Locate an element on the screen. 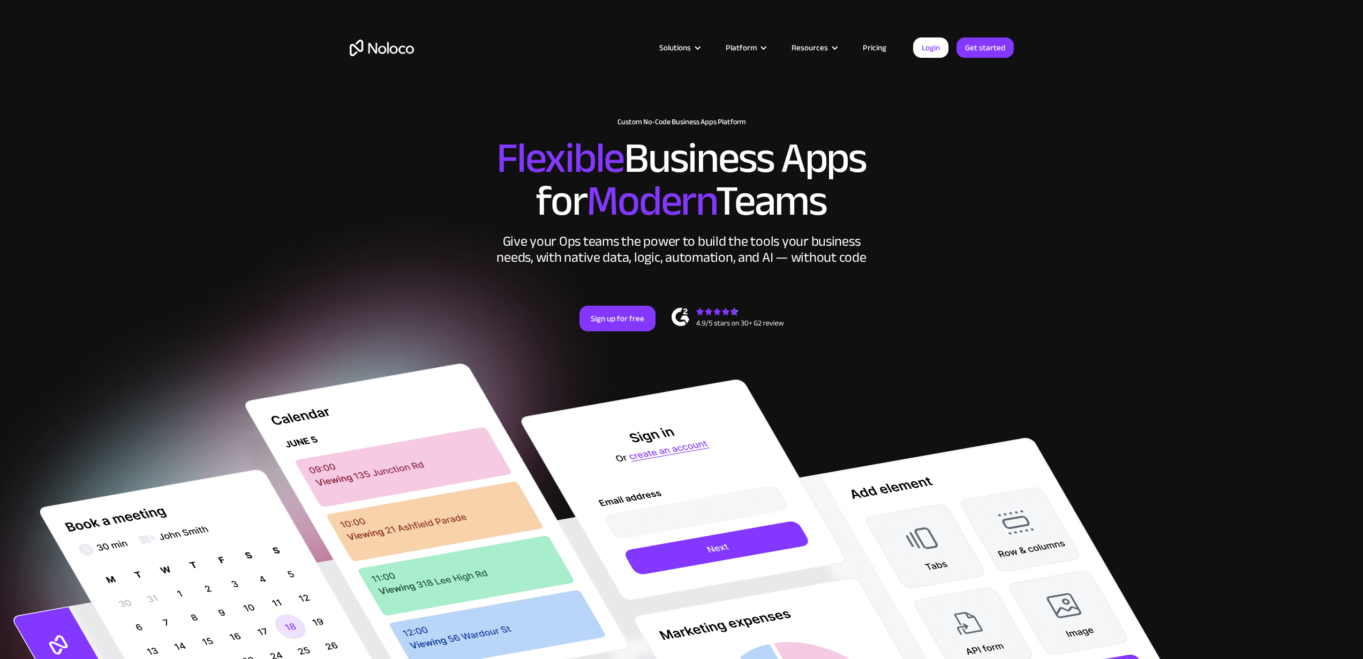 Image resolution: width=1363 pixels, height=659 pixels. a: Pricing is located at coordinates (874, 48).